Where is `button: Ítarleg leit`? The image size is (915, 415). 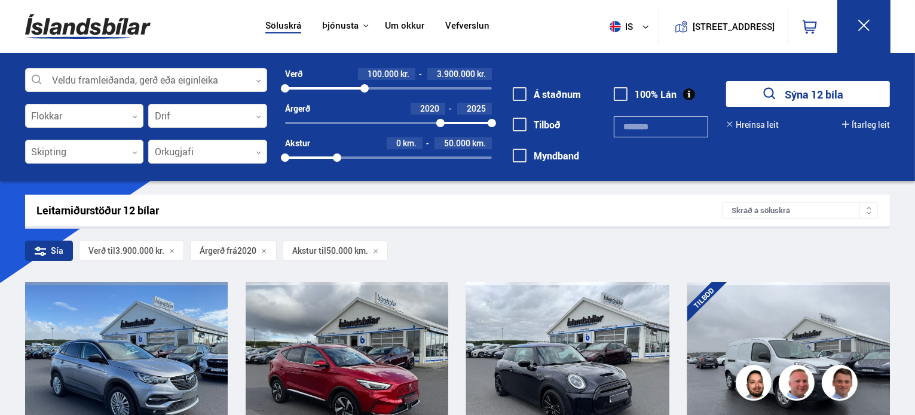
button: Ítarleg leit is located at coordinates (866, 125).